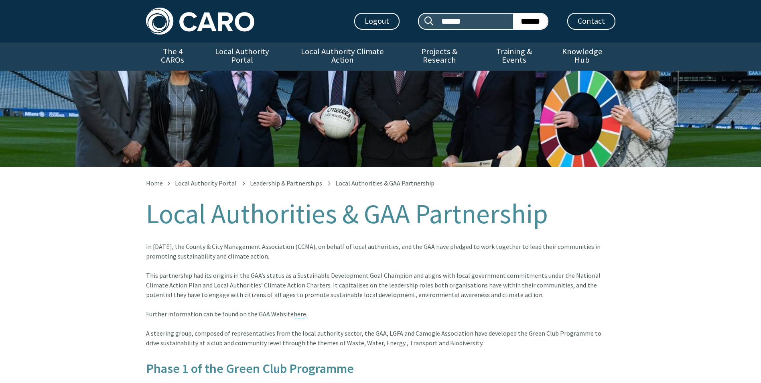 This screenshot has height=383, width=761. What do you see at coordinates (286, 183) in the screenshot?
I see `a: Leadership & Partnerships` at bounding box center [286, 183].